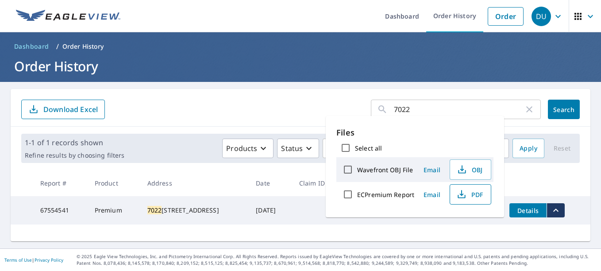  Describe the element at coordinates (317, 183) in the screenshot. I see `th: Claim ID` at that location.